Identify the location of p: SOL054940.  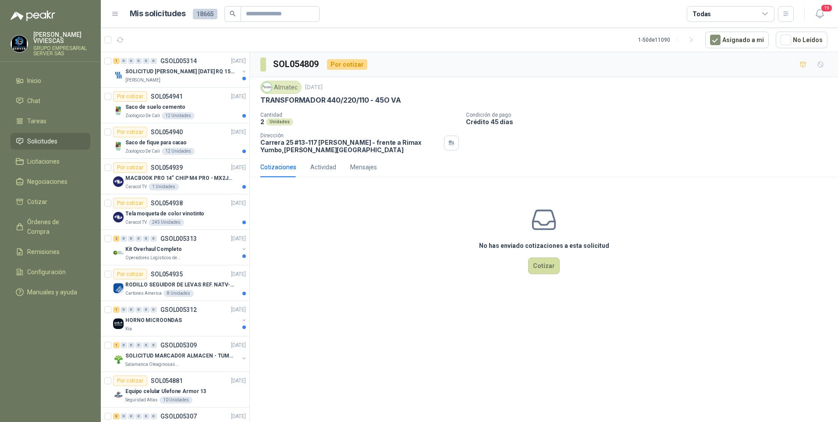
(167, 132).